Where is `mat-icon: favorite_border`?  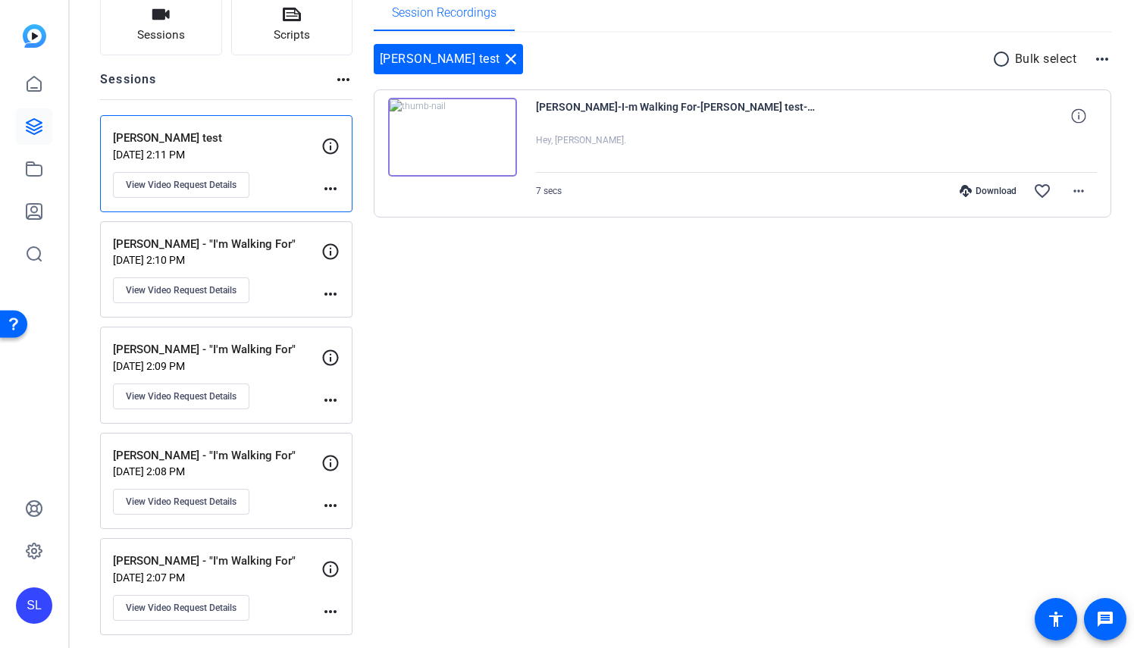 mat-icon: favorite_border is located at coordinates (1042, 191).